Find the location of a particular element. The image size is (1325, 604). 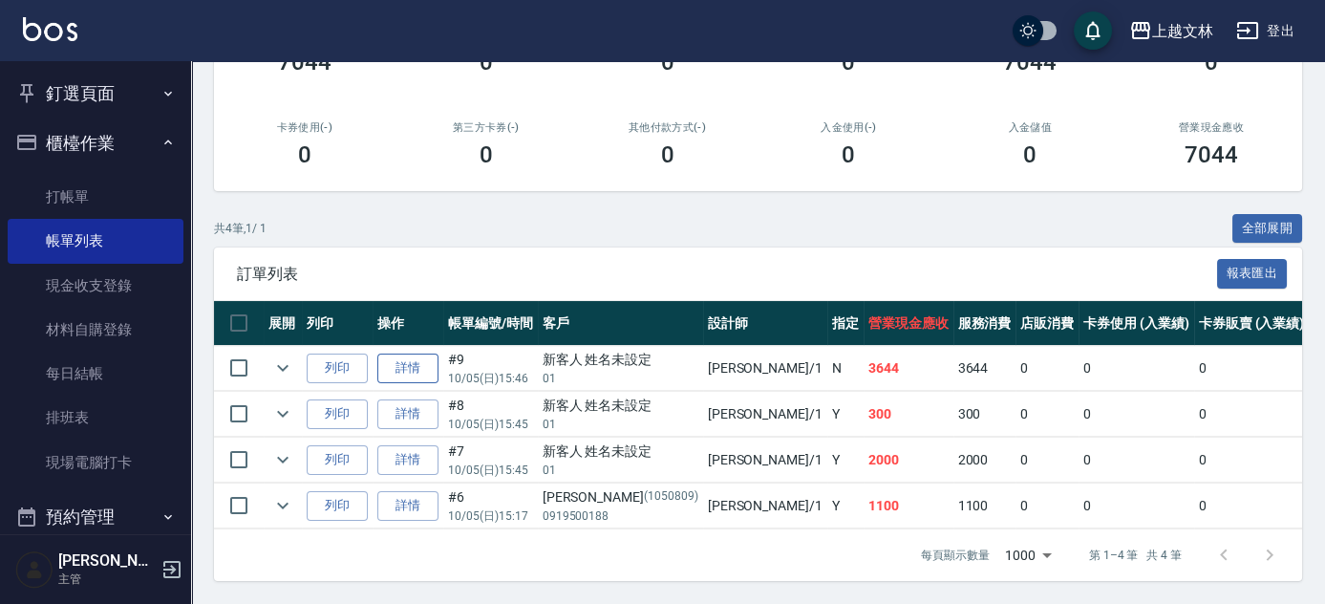

p: 共 4 筆, 1 / 1 is located at coordinates (240, 228).